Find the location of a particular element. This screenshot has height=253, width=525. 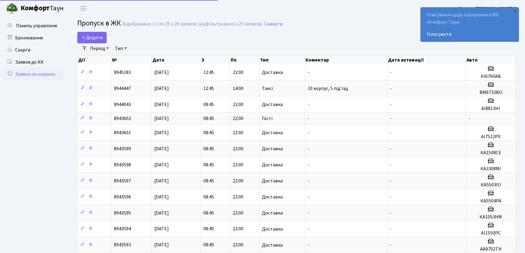

a: Додати is located at coordinates (92, 38).